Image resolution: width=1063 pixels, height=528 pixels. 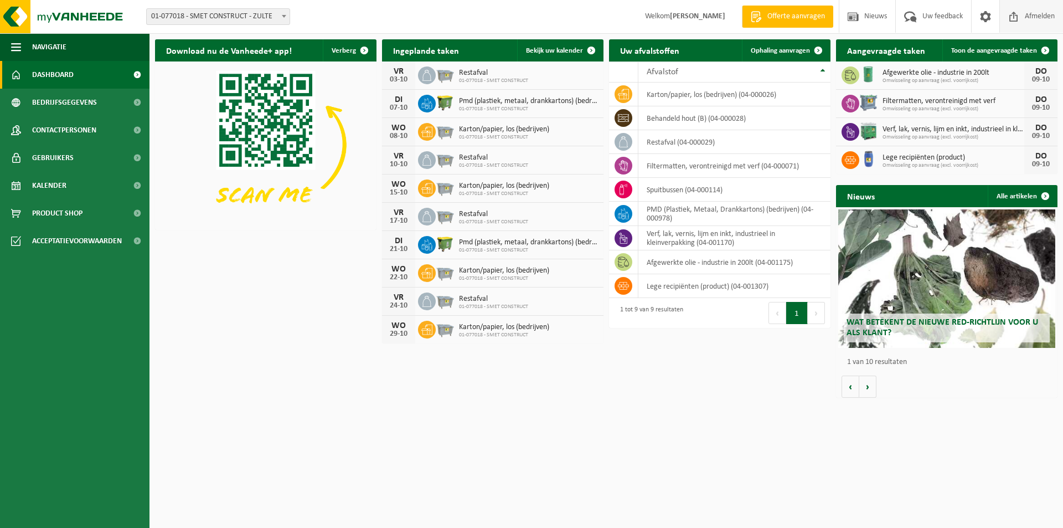 I want to click on td: restafval (04-000029), so click(x=734, y=142).